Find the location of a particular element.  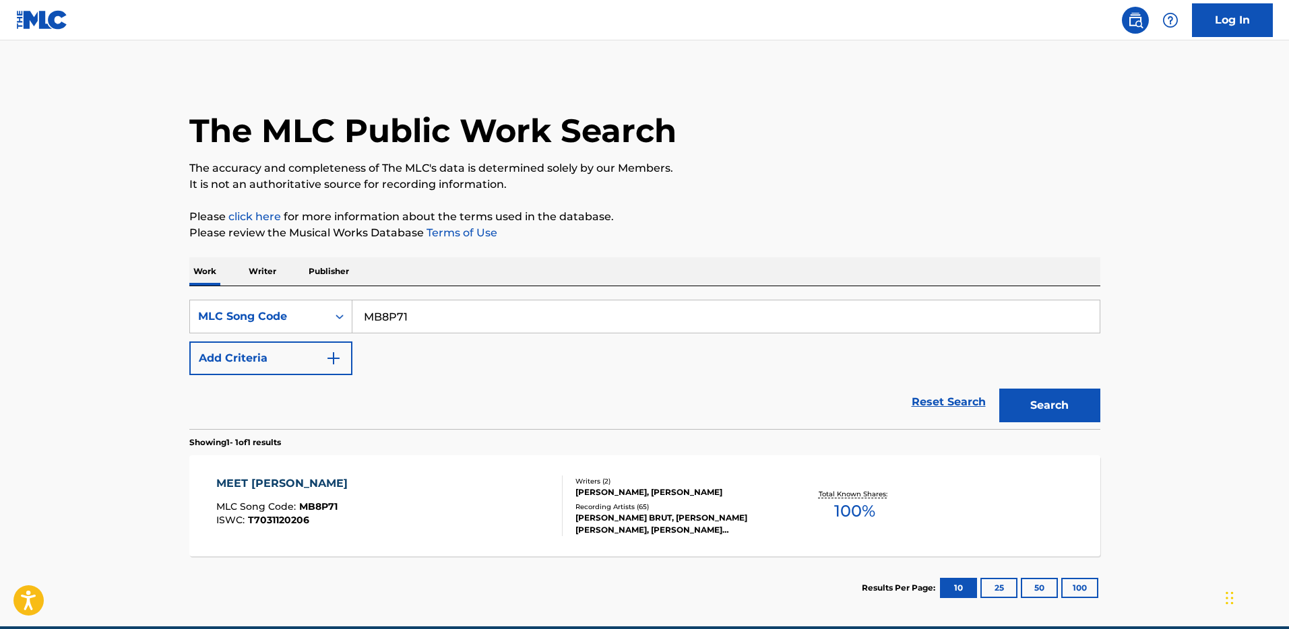

p: Writer is located at coordinates (262, 271).